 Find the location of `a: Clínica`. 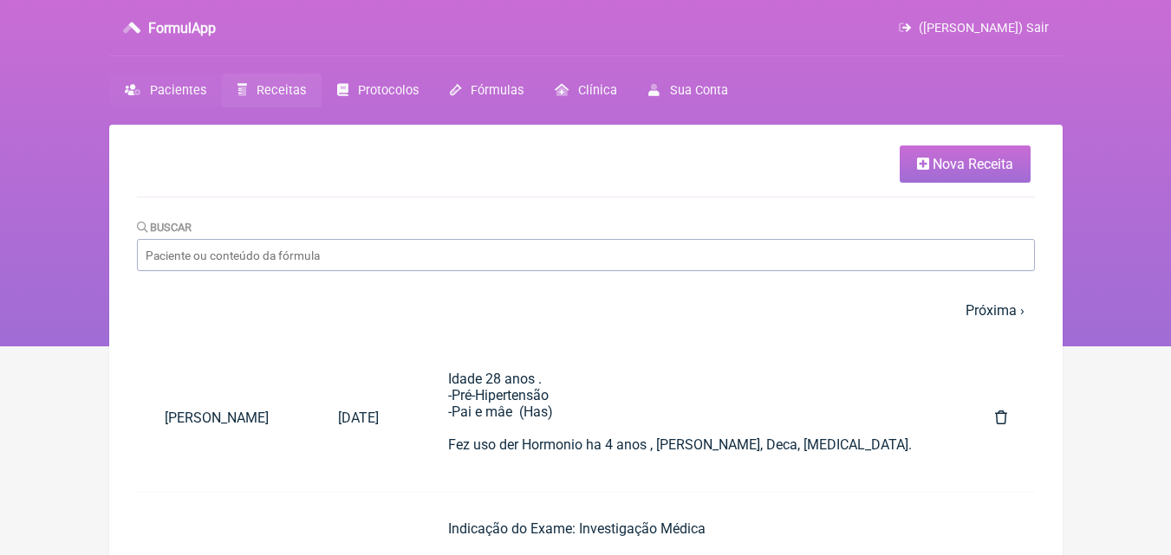

a: Clínica is located at coordinates (586, 90).